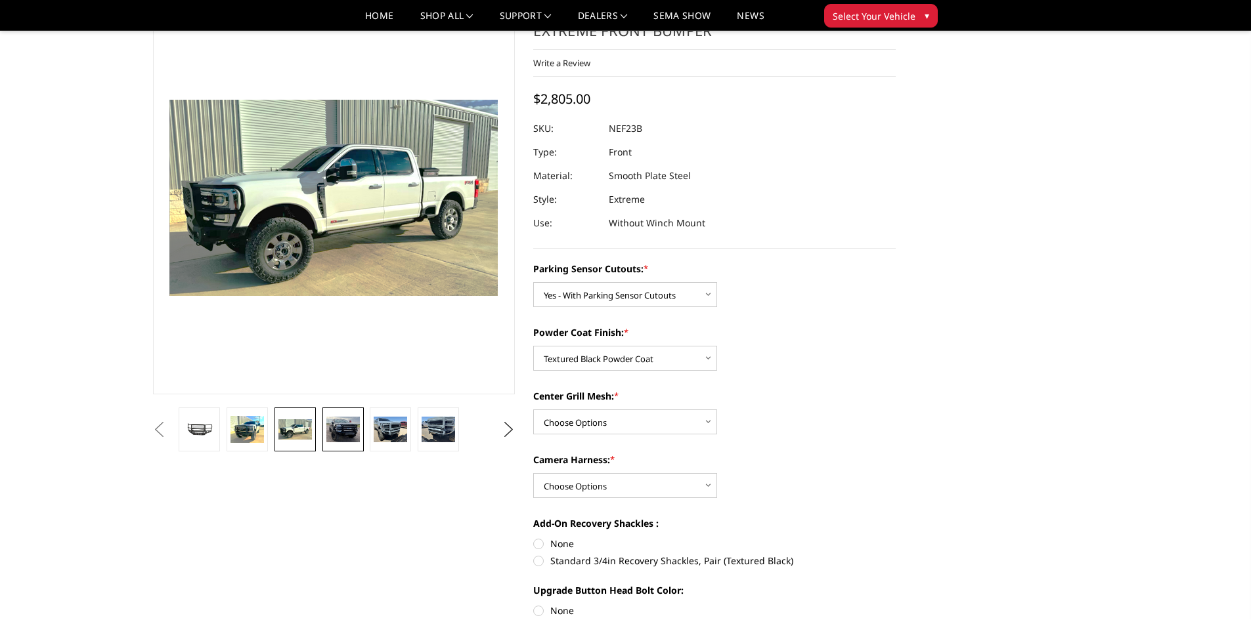  Describe the element at coordinates (714, 460) in the screenshot. I see `label: Camera Harness:` at that location.